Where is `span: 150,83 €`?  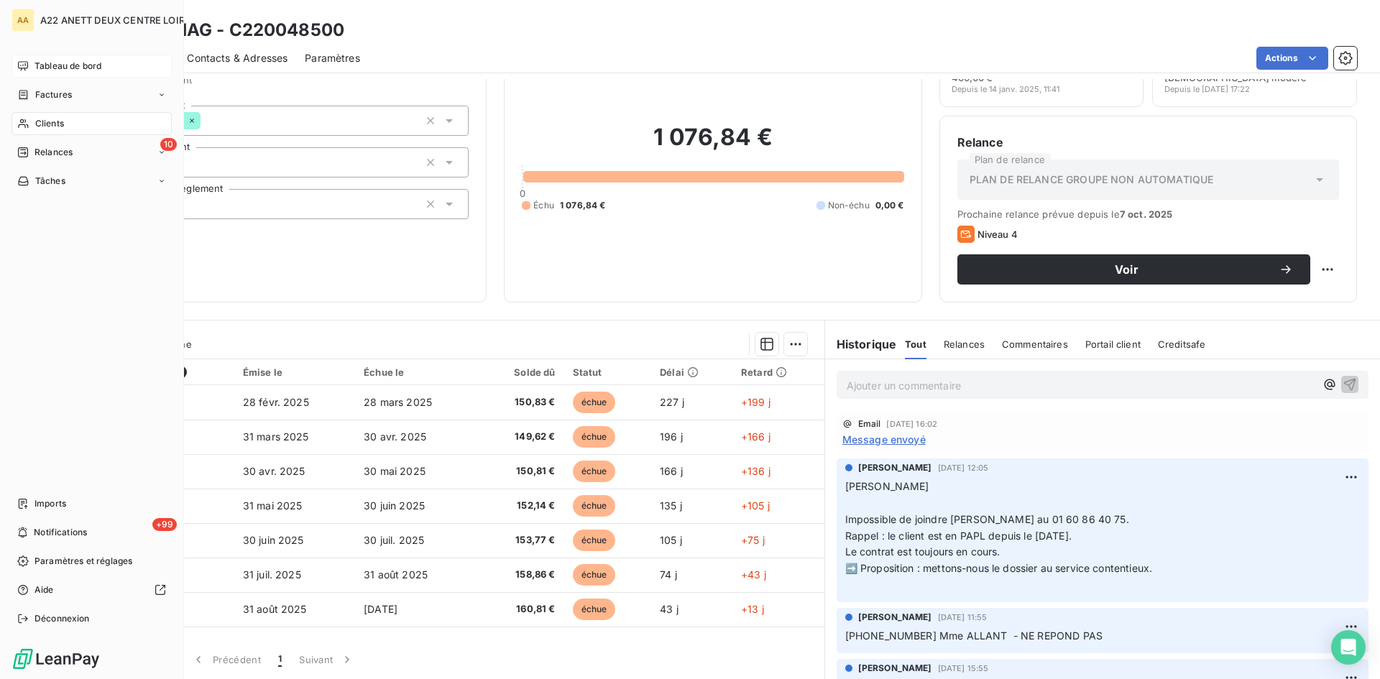
span: 150,83 € is located at coordinates (522, 403).